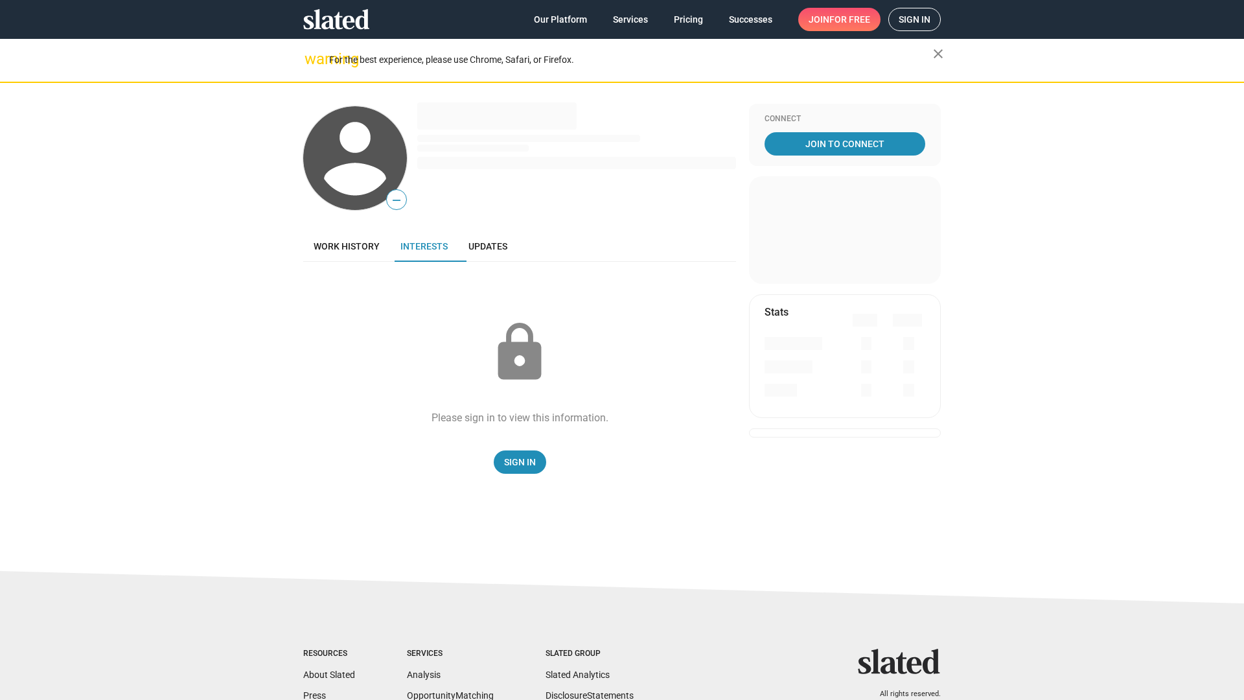  I want to click on div: Resources, so click(329, 654).